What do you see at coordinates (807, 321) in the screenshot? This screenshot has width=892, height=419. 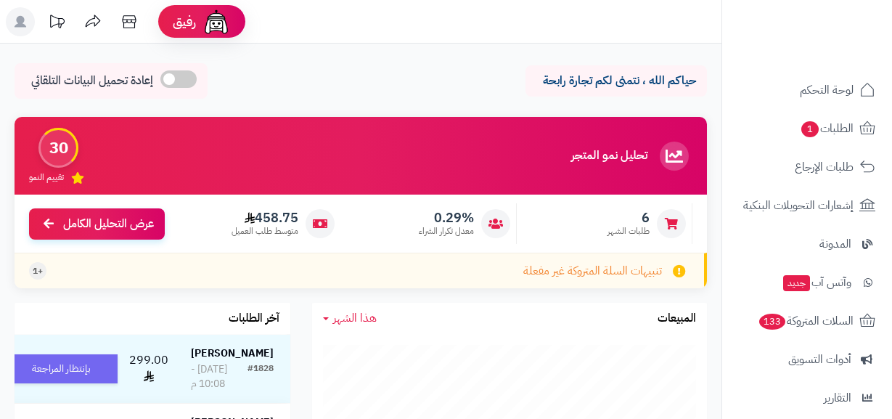 I see `a: السلات المتروكة133` at bounding box center [807, 321].